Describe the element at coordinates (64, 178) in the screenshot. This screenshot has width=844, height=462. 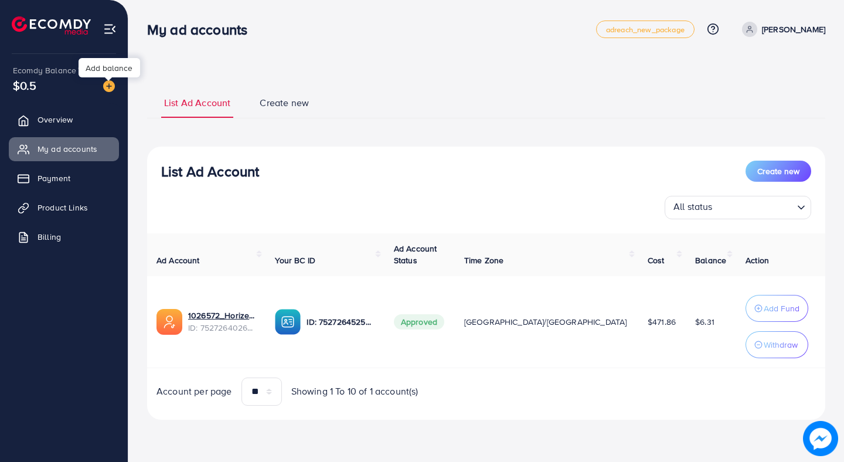
I see `a: Payment` at that location.